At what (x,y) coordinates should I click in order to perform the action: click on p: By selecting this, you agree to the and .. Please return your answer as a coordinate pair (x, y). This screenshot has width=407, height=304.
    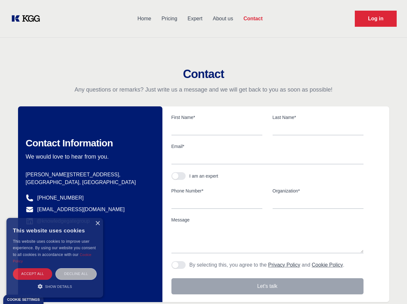
    Looking at the image, I should click on (267, 265).